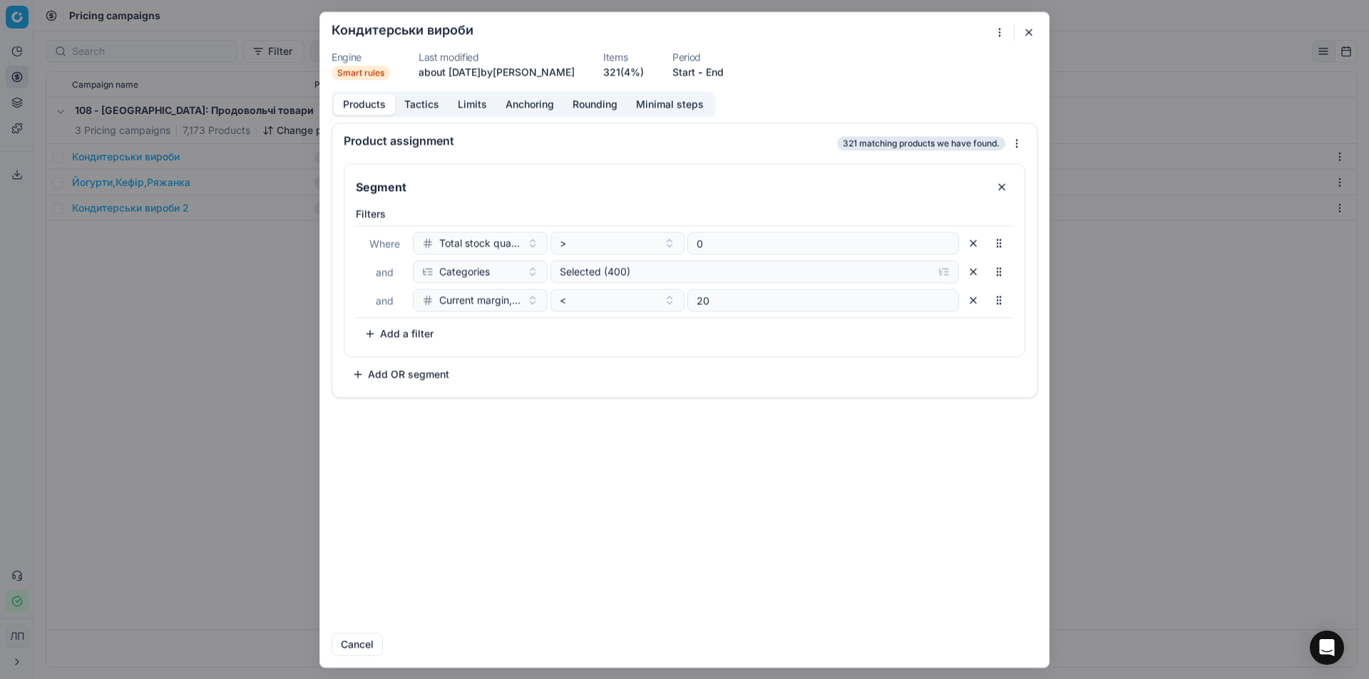 The image size is (1369, 679). I want to click on button: Selected (400), so click(755, 272).